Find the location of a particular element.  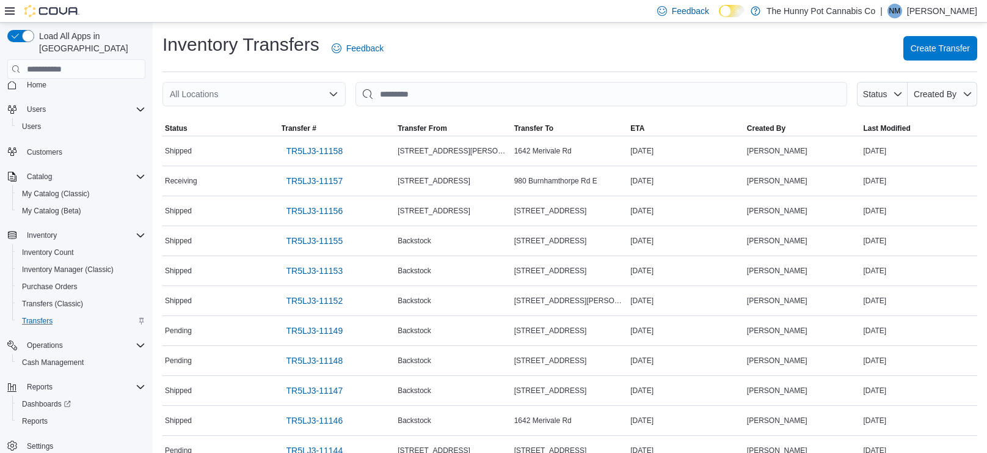

button: Catalog is located at coordinates (39, 176).